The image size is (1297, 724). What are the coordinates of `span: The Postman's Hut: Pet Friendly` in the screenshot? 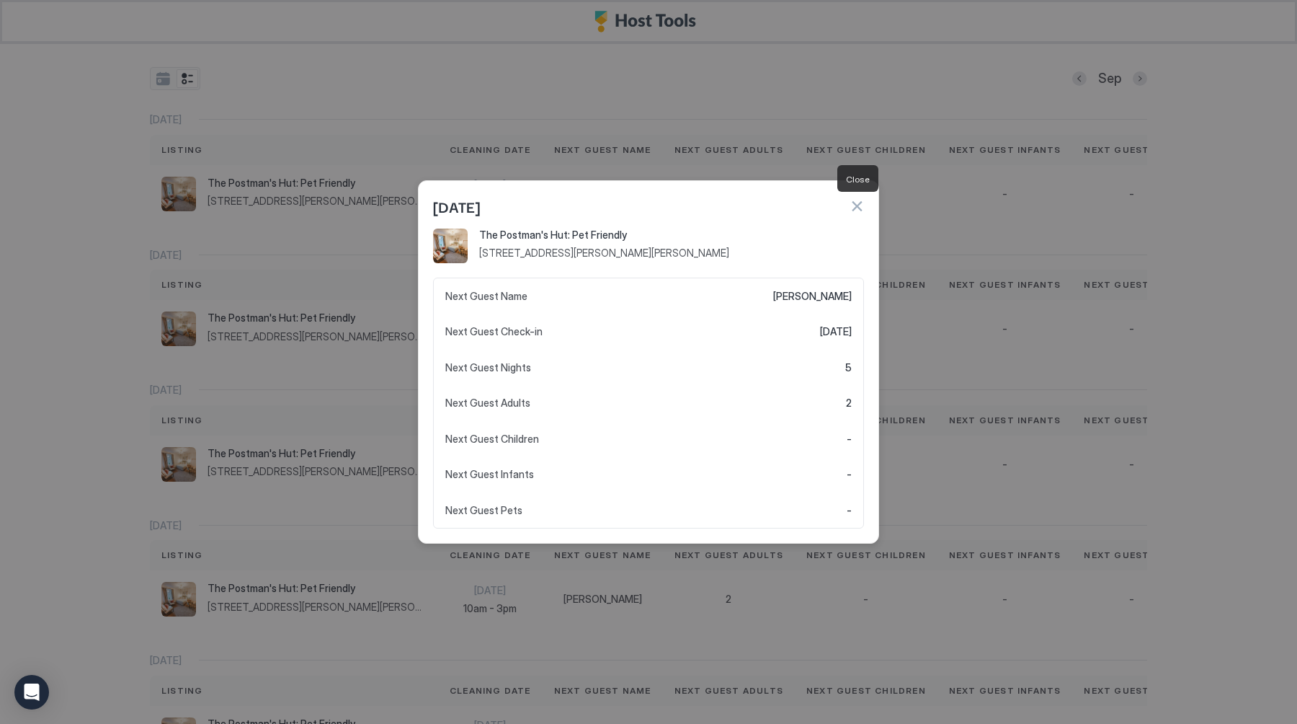 It's located at (672, 235).